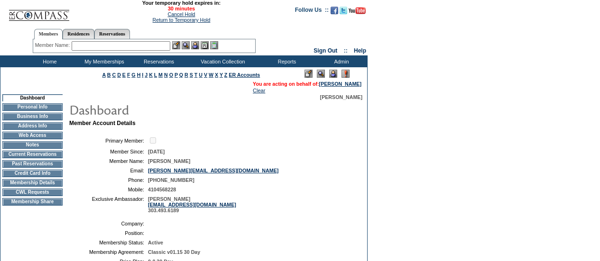 The height and width of the screenshot is (261, 600). I want to click on a: M, so click(160, 75).